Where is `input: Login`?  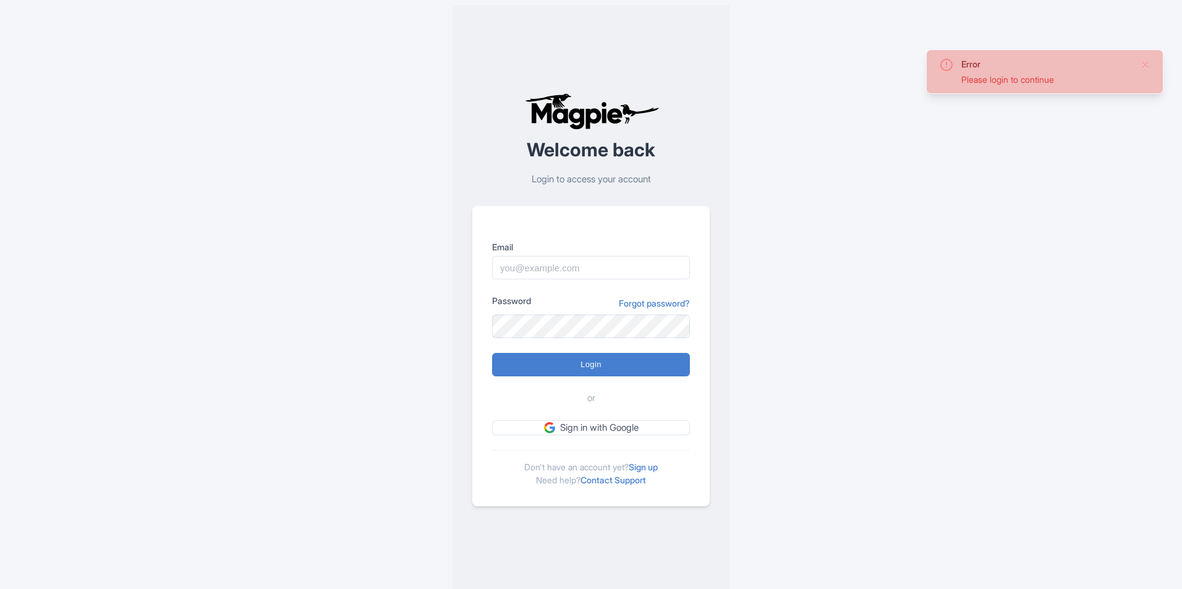
input: Login is located at coordinates (591, 365).